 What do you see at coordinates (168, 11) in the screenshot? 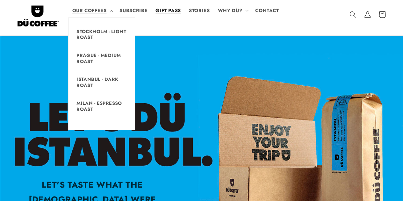
I see `a: GIFT PASS` at bounding box center [168, 11].